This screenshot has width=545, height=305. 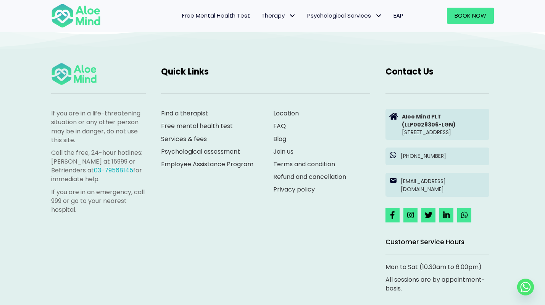 What do you see at coordinates (398, 15) in the screenshot?
I see `span: EAP` at bounding box center [398, 15].